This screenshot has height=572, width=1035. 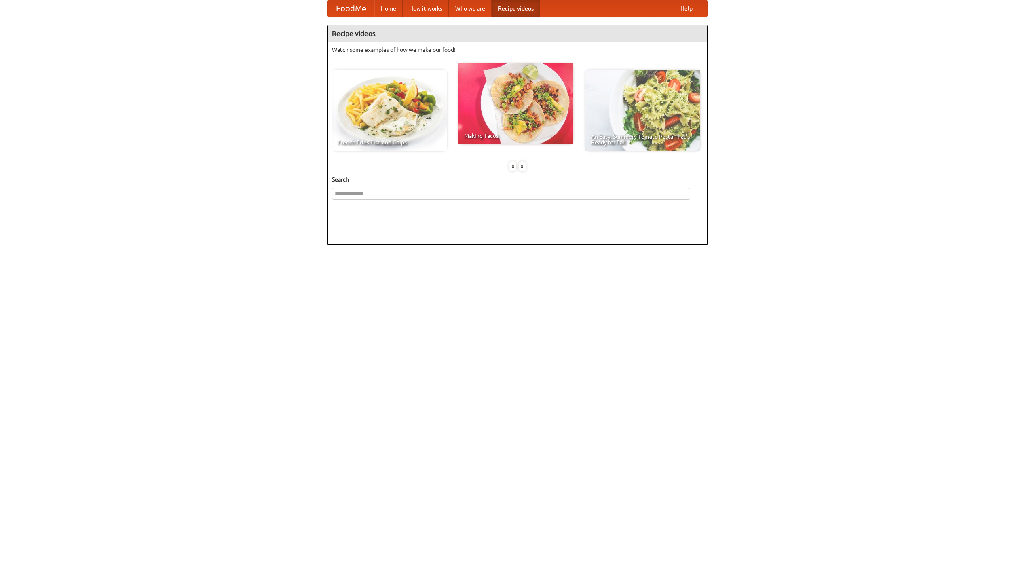 I want to click on a: FoodMe, so click(x=351, y=8).